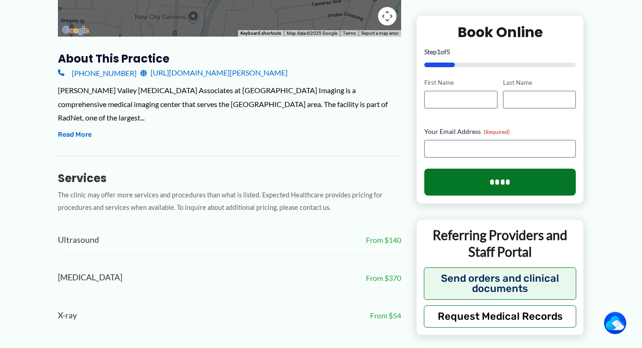 The height and width of the screenshot is (348, 642). Describe the element at coordinates (500, 283) in the screenshot. I see `button: Send orders and clinical documents` at that location.